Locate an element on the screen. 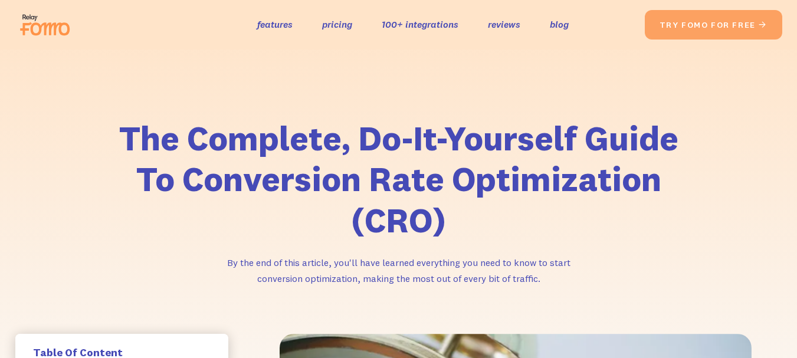 The height and width of the screenshot is (358, 797). a: 100+ integrations is located at coordinates (420, 24).